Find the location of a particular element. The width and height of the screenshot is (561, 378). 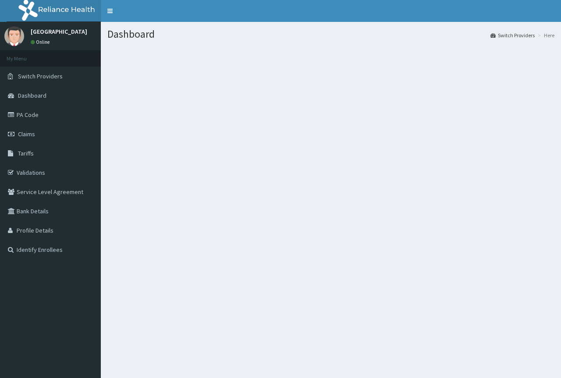

li: Here is located at coordinates (545, 35).